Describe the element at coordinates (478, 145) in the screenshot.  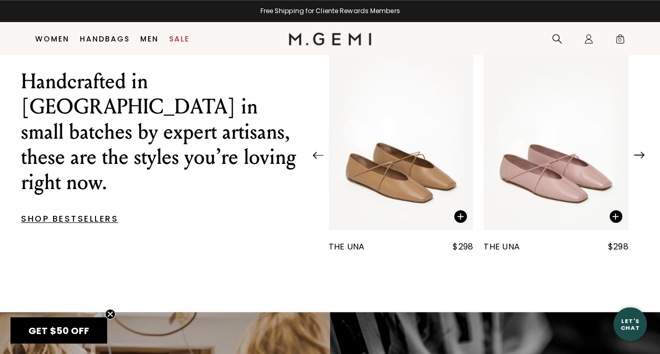
I see `div: 4 / 25` at that location.